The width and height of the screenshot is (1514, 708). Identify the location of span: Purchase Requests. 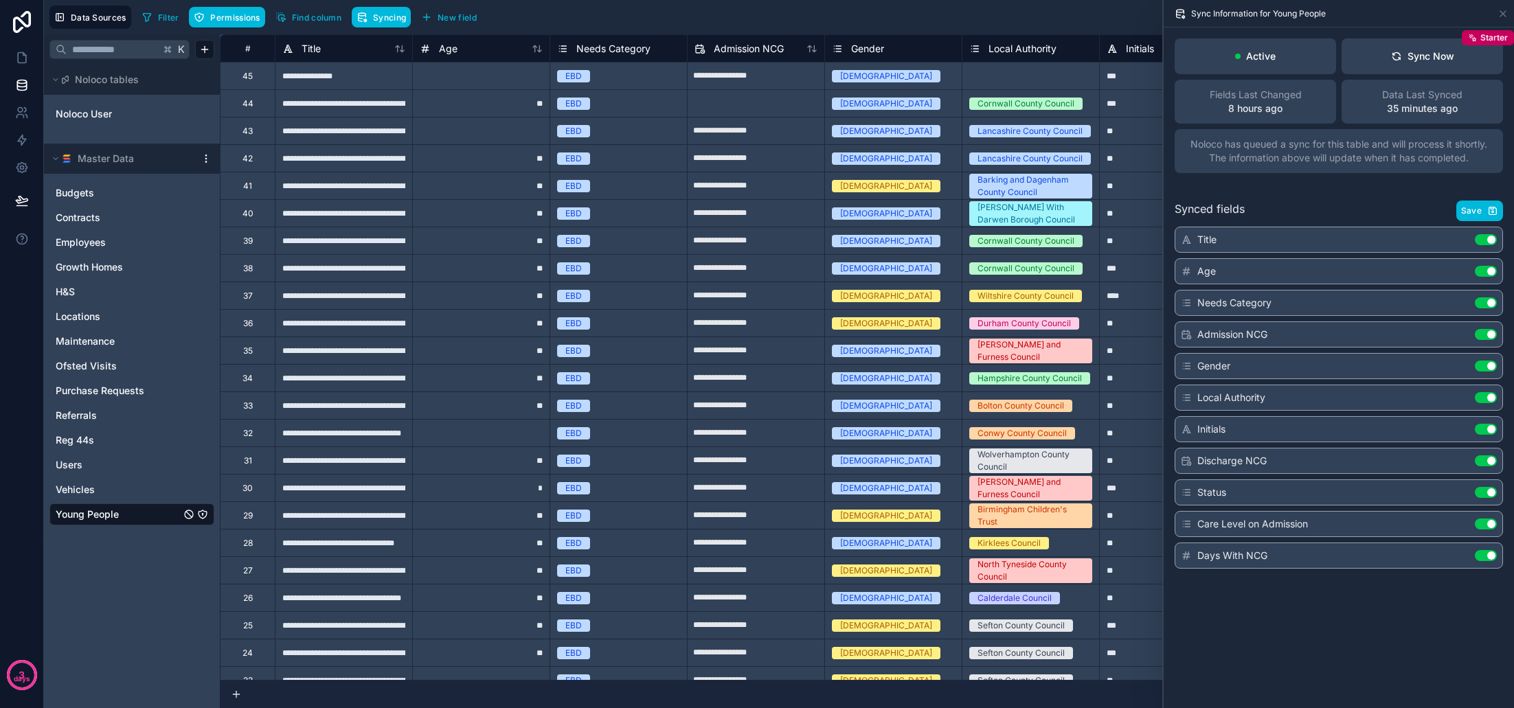
(100, 391).